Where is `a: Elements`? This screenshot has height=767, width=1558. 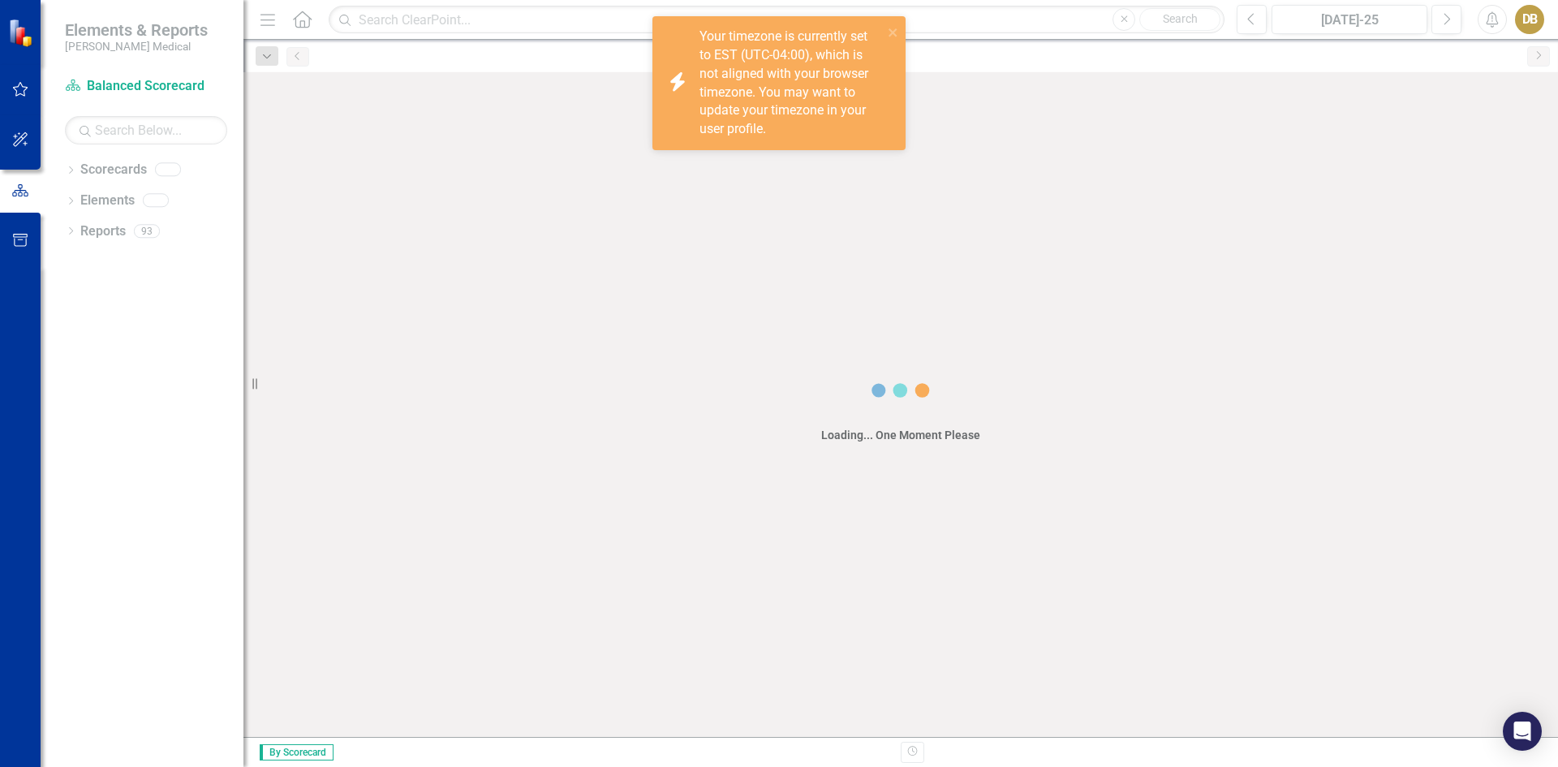 a: Elements is located at coordinates (107, 200).